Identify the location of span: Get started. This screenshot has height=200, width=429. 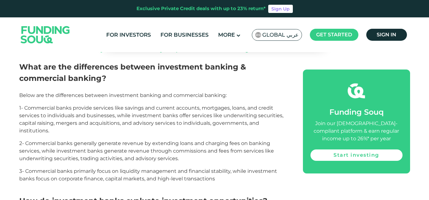
(334, 34).